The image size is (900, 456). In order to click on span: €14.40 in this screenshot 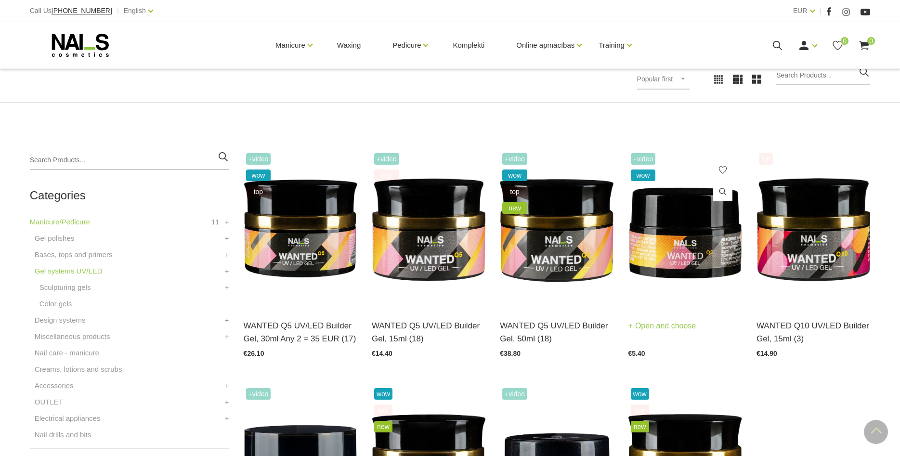, I will do `click(382, 354)`.